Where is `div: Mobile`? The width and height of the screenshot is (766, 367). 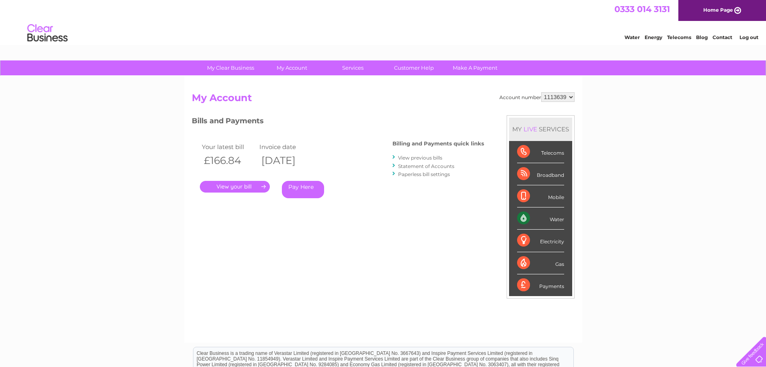
div: Mobile is located at coordinates (541, 196).